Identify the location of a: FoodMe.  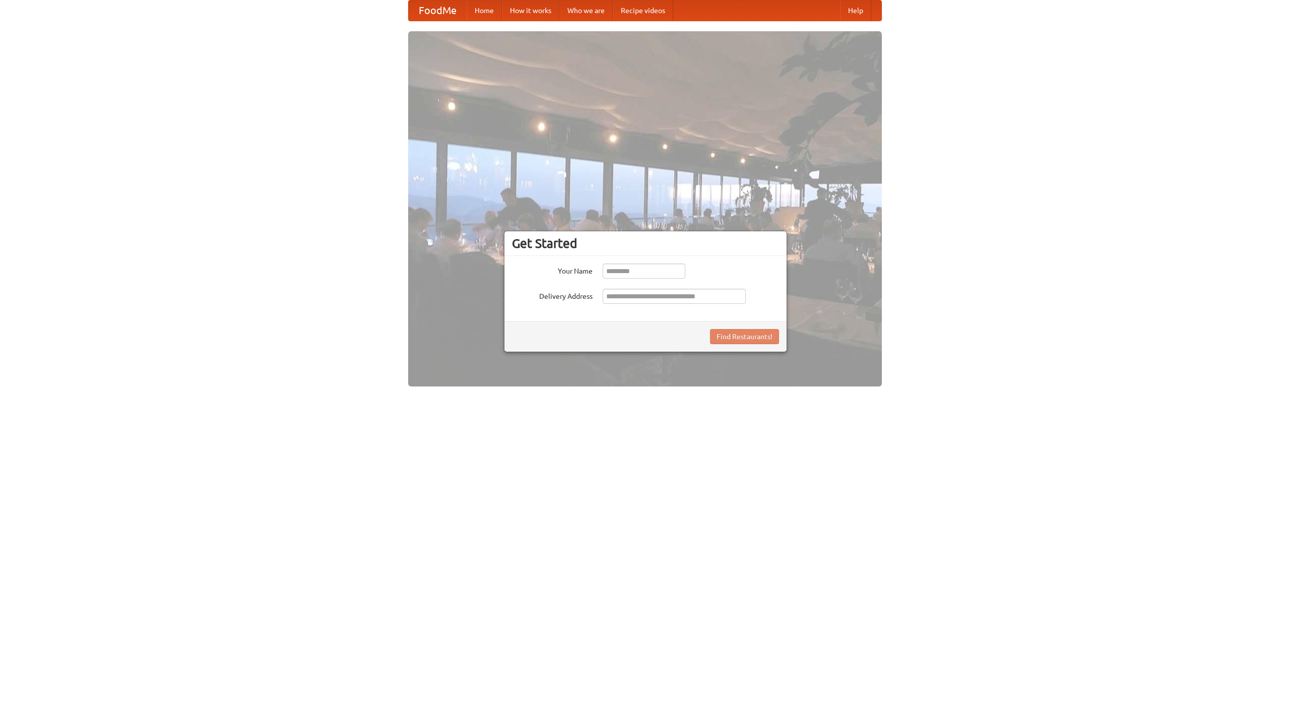
(437, 11).